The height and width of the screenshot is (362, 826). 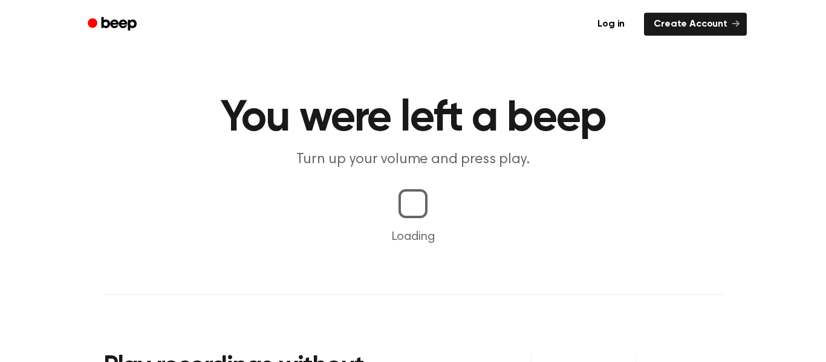 I want to click on h1: You were left a beep, so click(x=413, y=118).